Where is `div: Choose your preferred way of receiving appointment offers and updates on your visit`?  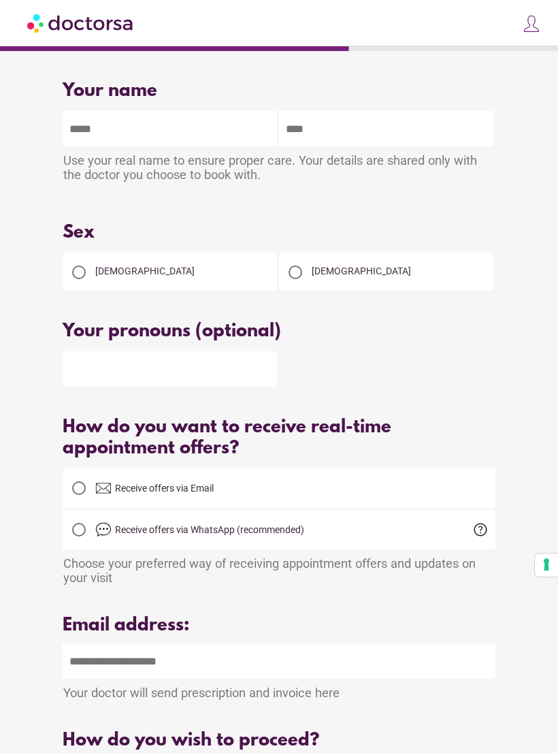 div: Choose your preferred way of receiving appointment offers and updates on your visit is located at coordinates (278, 567).